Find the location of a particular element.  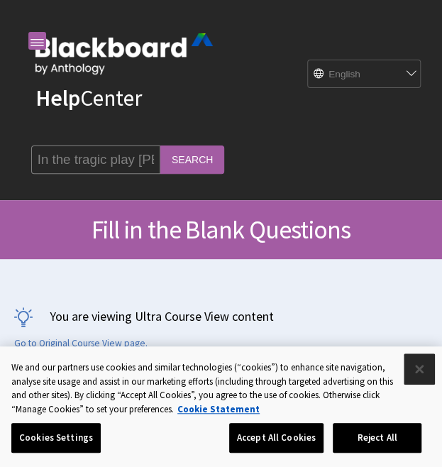

input: Search is located at coordinates (192, 159).